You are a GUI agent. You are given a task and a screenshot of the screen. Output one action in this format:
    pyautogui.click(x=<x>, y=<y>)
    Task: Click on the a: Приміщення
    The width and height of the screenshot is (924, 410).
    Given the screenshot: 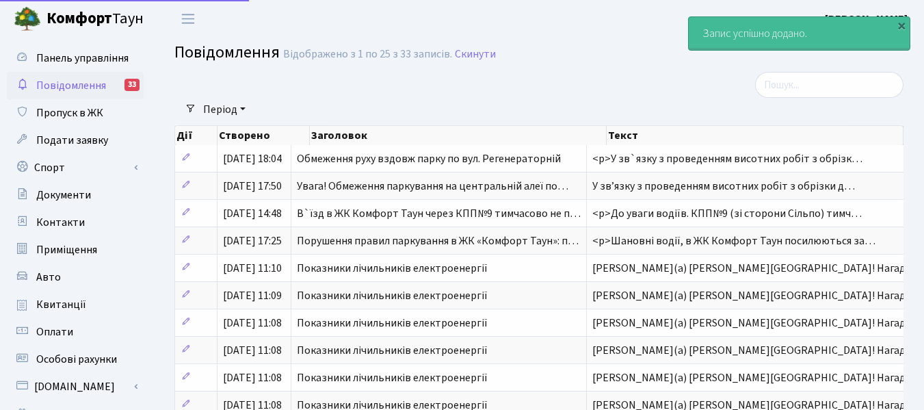 What is the action you would take?
    pyautogui.click(x=75, y=250)
    